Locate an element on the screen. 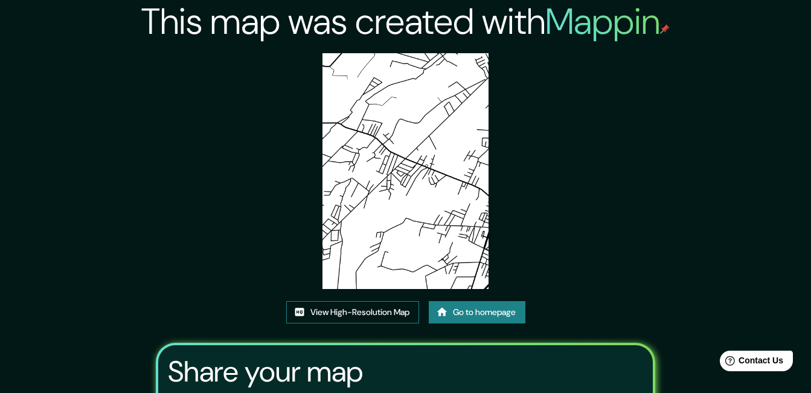  h3: Share your map is located at coordinates (265, 372).